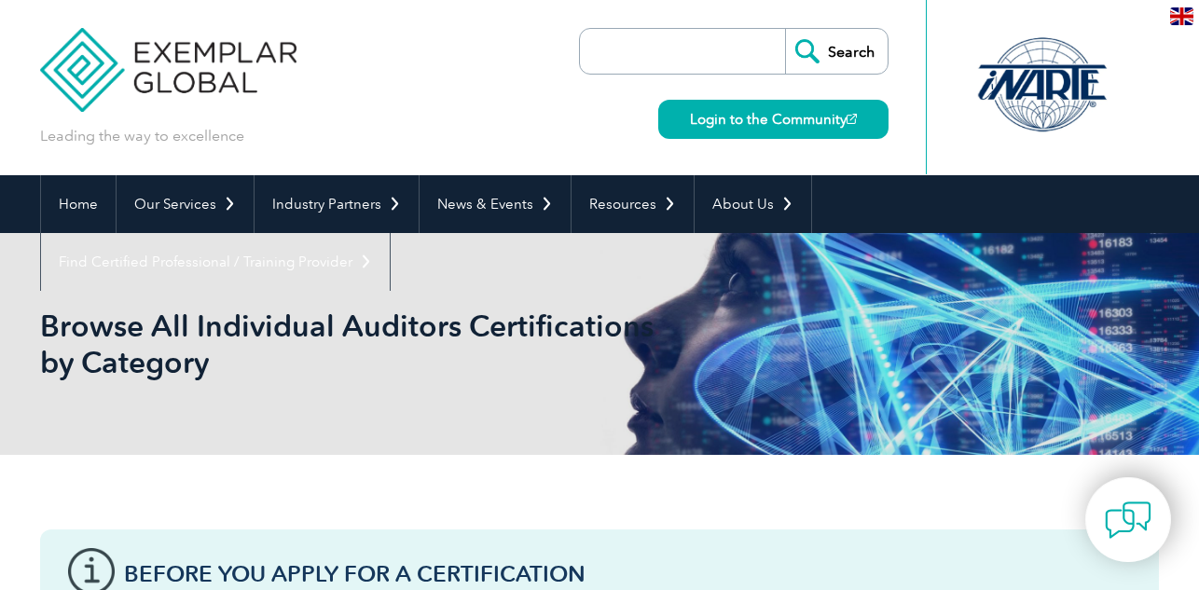  What do you see at coordinates (495, 204) in the screenshot?
I see `a: News & Events` at bounding box center [495, 204].